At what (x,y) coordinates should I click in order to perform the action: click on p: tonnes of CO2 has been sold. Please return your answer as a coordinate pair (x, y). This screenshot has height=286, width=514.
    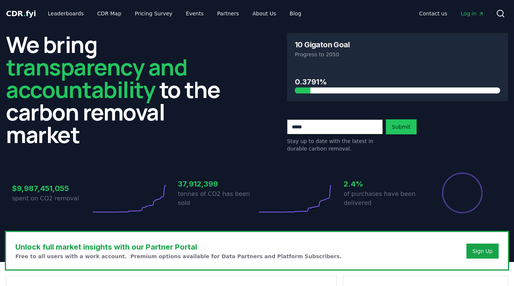
    Looking at the image, I should click on (217, 198).